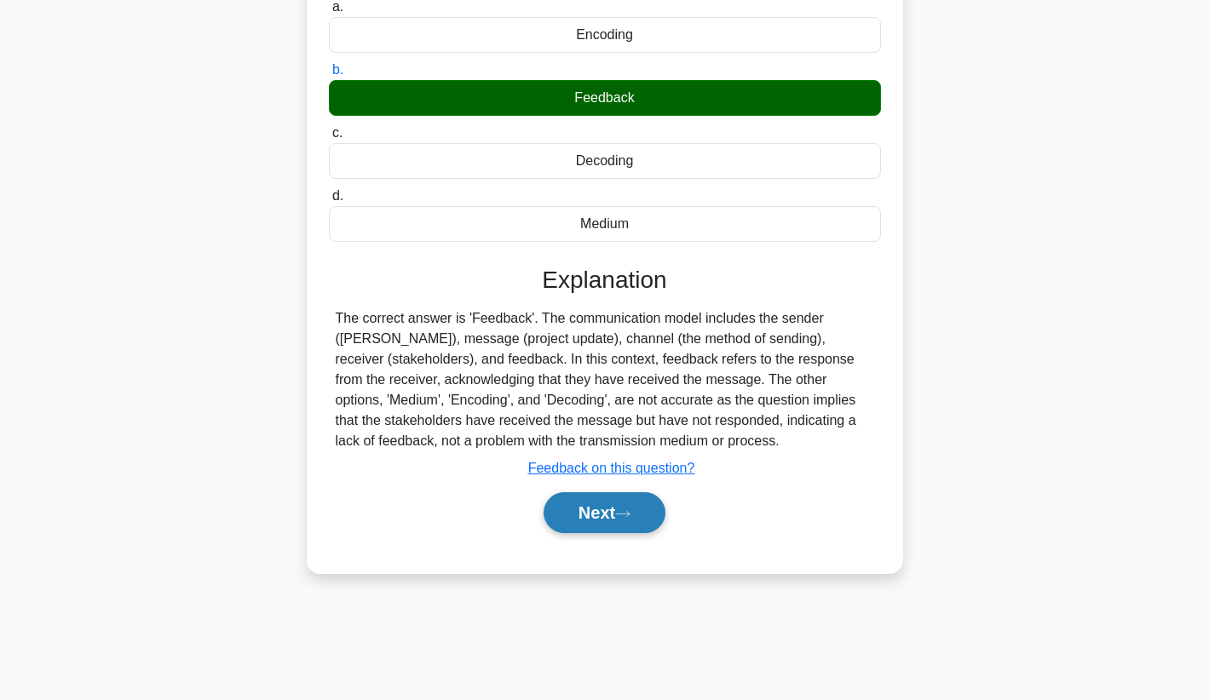 The height and width of the screenshot is (700, 1209). I want to click on span: d., so click(337, 195).